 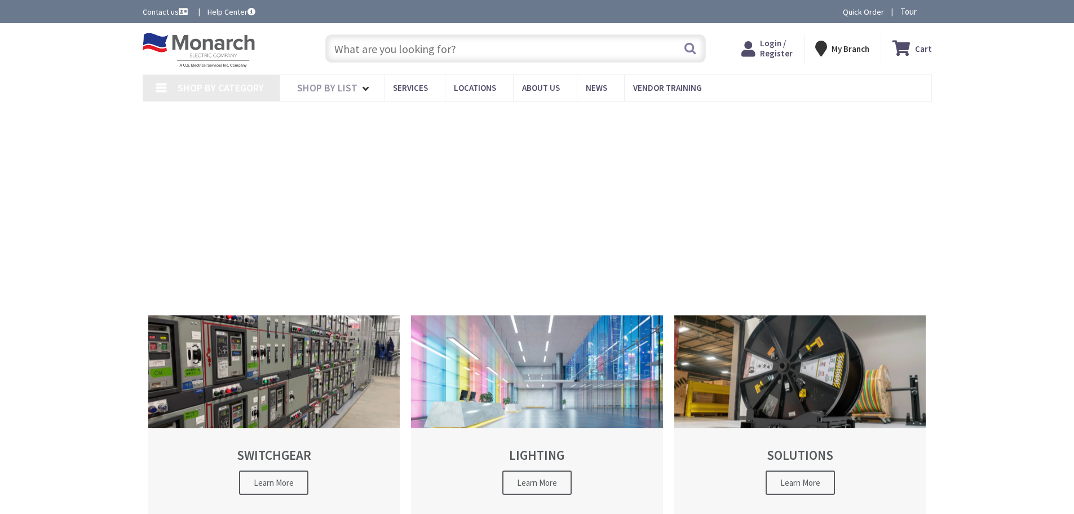 I want to click on div: My Branch, so click(x=842, y=48).